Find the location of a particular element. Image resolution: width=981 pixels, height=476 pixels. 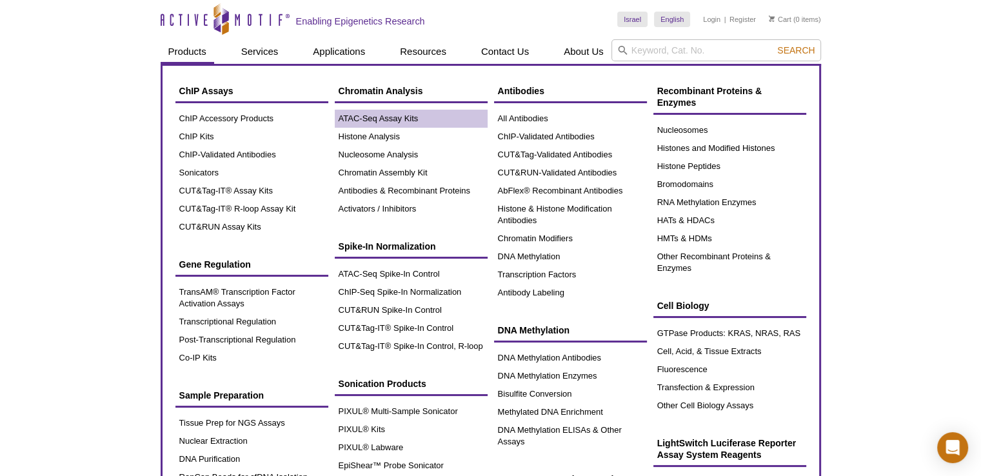

a: Other Cell Biology Assays is located at coordinates (729, 405).